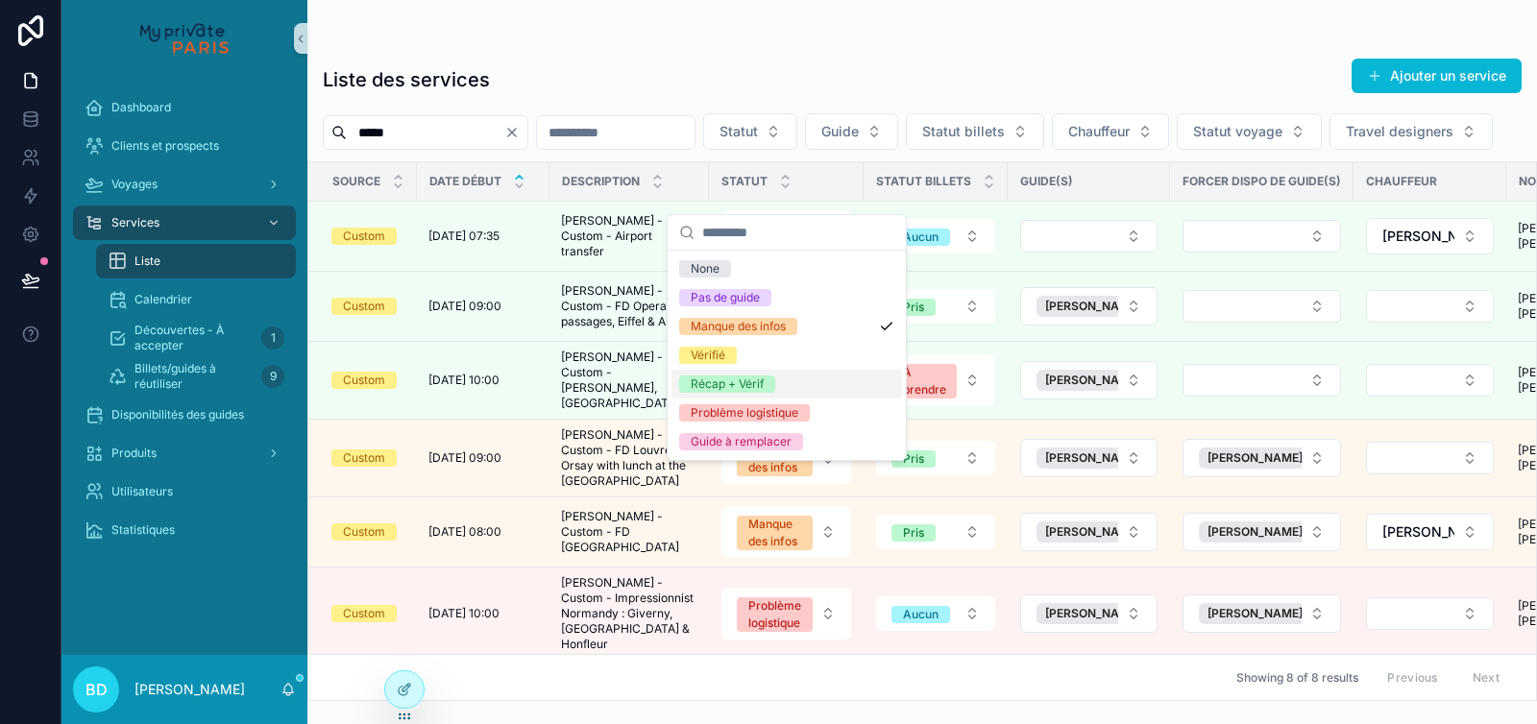  Describe the element at coordinates (184, 415) in the screenshot. I see `a: Disponibilités des guides` at that location.